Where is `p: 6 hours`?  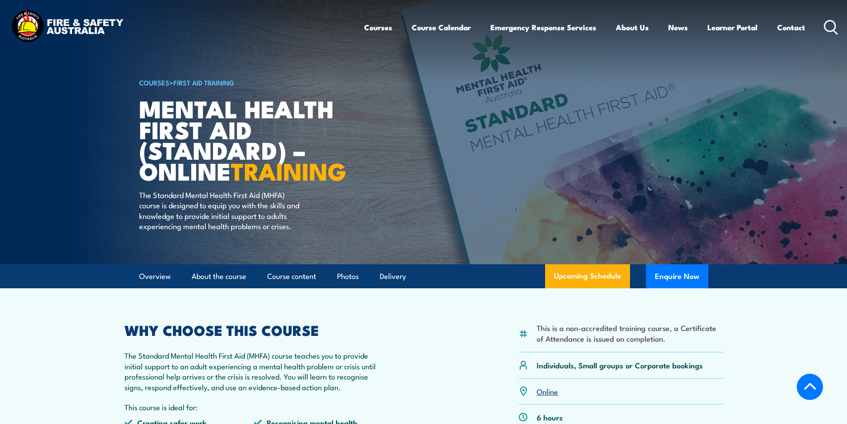
p: 6 hours is located at coordinates (550, 417).